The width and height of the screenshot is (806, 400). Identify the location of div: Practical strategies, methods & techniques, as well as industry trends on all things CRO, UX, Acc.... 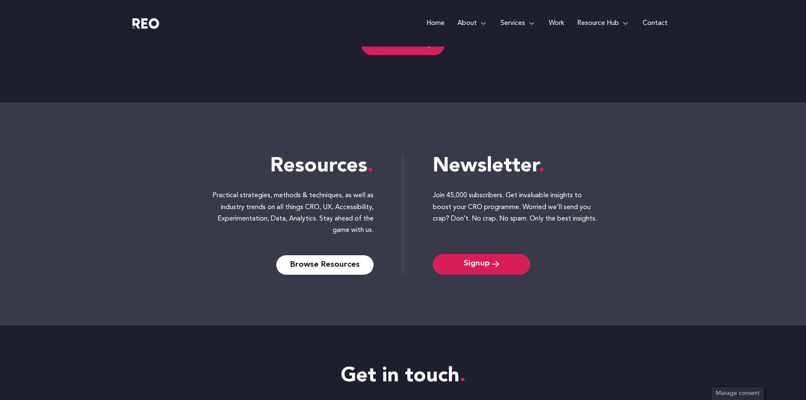
(253, 213).